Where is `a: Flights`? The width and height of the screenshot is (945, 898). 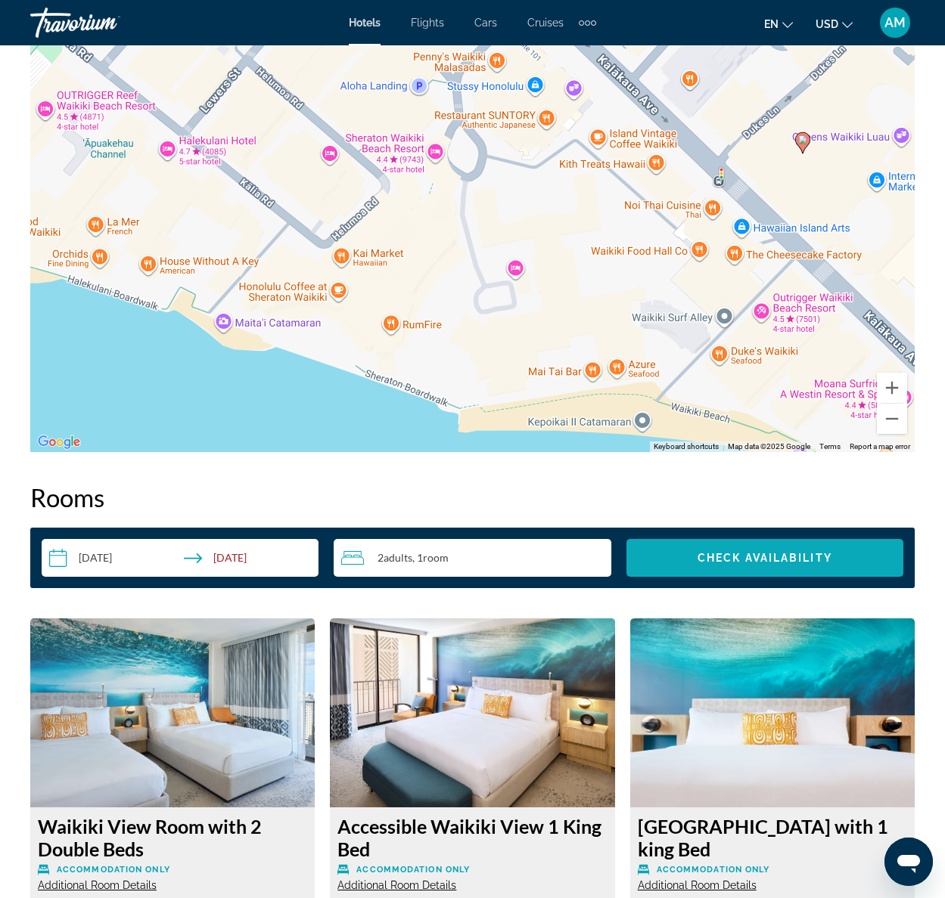
a: Flights is located at coordinates (427, 23).